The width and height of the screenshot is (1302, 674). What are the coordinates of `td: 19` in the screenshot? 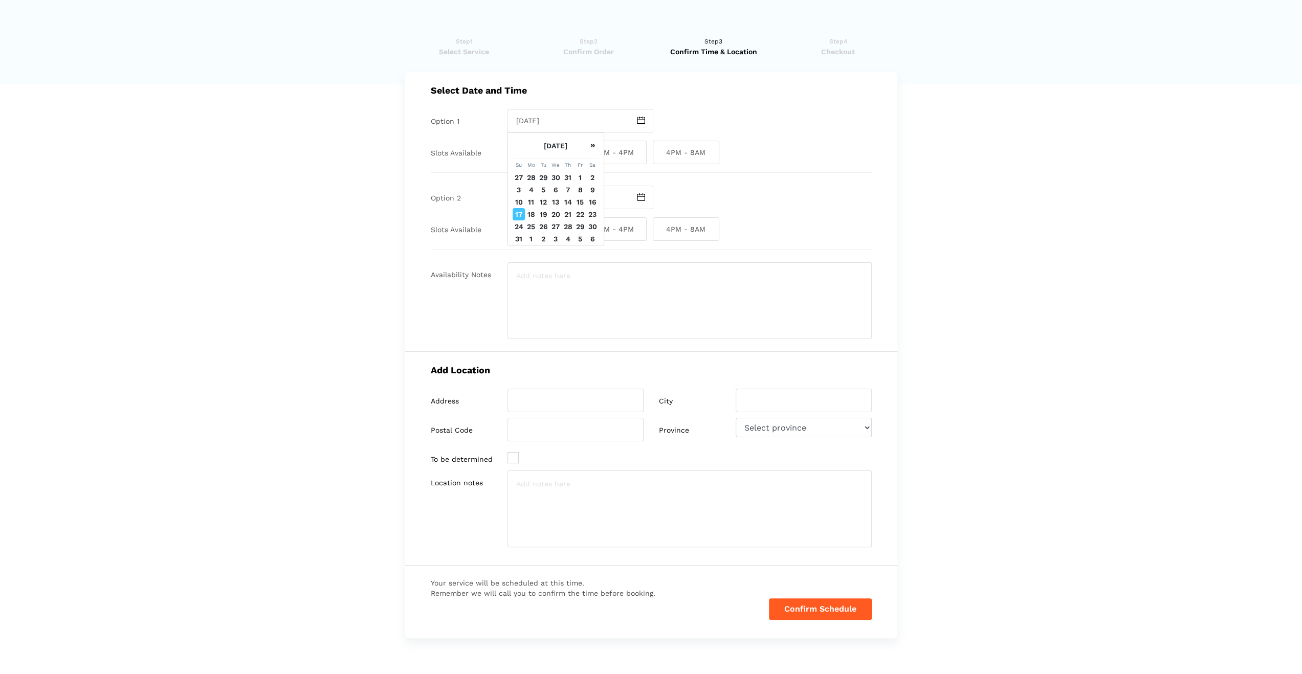 It's located at (543, 214).